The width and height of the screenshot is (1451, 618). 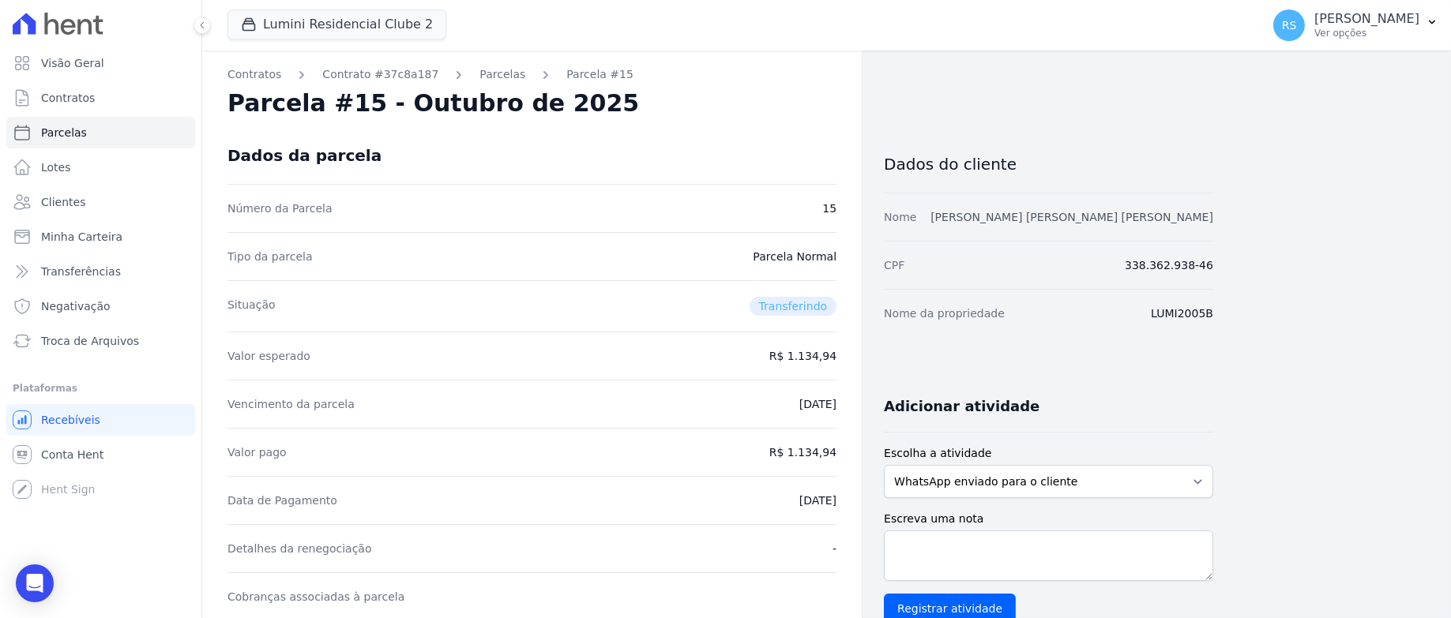 What do you see at coordinates (72, 455) in the screenshot?
I see `span: Conta Hent` at bounding box center [72, 455].